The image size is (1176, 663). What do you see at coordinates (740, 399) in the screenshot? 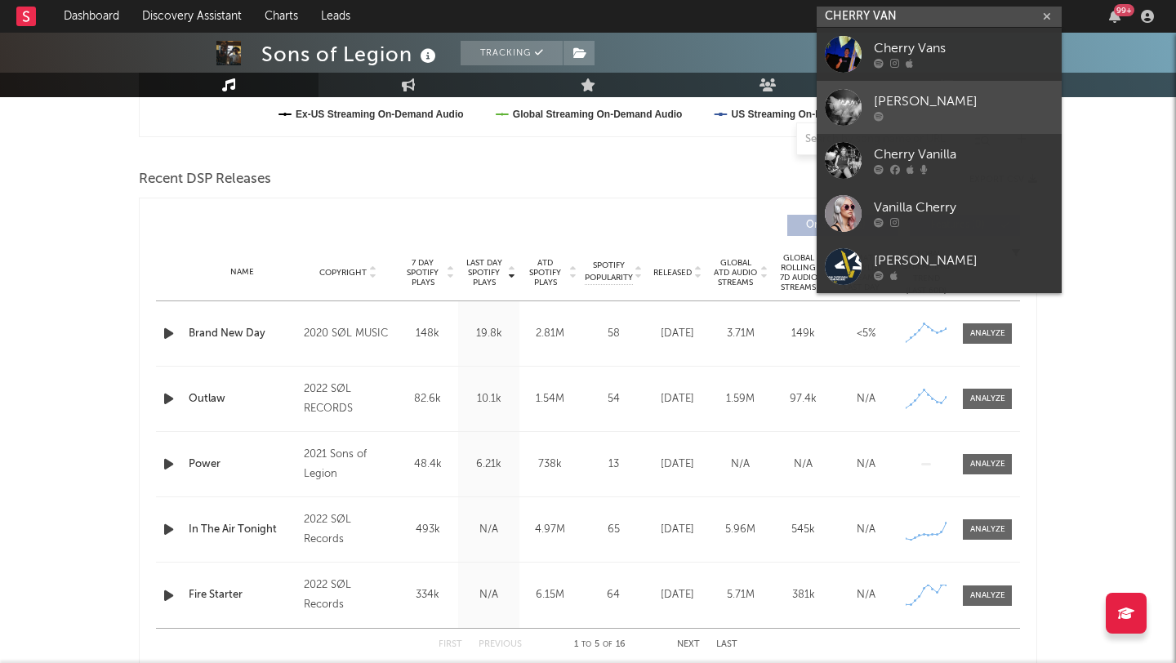
I see `div: 1.59M` at bounding box center [740, 399].